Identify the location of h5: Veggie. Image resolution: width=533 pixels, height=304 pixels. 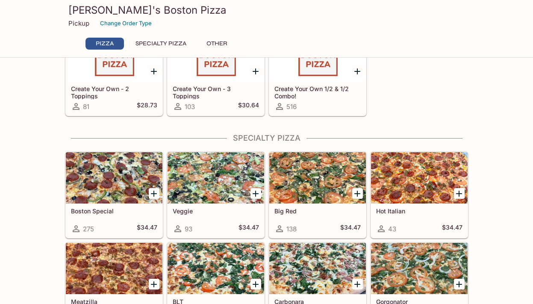
(216, 211).